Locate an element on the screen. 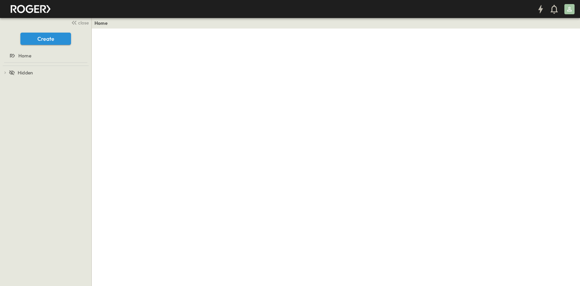  nav: breadcrumbs is located at coordinates (103, 23).